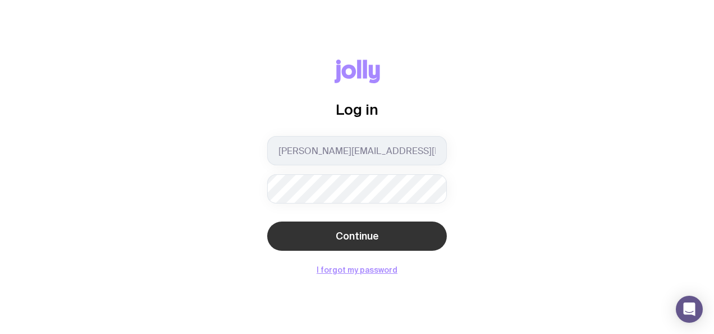 The width and height of the screenshot is (714, 334). I want to click on span: Log in, so click(357, 109).